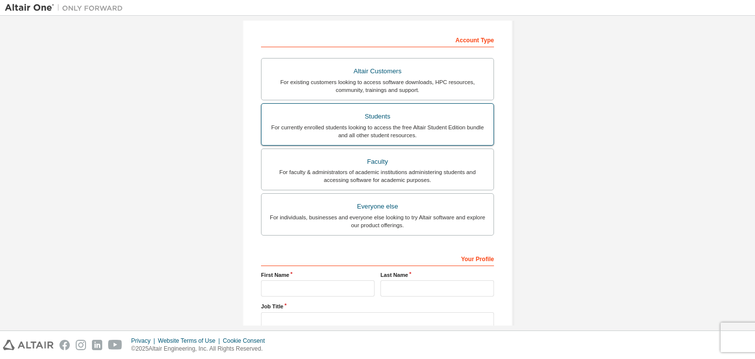 The image size is (755, 359). I want to click on div: Cookie Consent, so click(246, 341).